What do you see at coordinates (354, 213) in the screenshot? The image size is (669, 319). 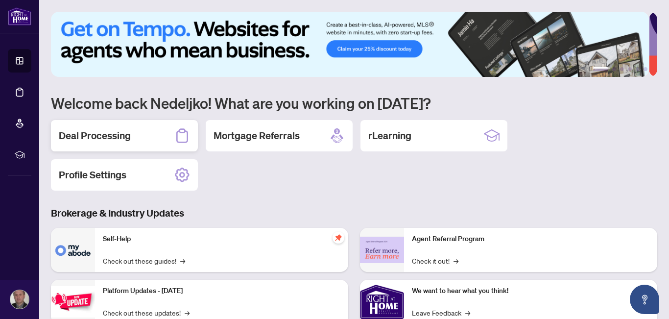 I see `h3: Brokerage & Industry Updates` at bounding box center [354, 213].